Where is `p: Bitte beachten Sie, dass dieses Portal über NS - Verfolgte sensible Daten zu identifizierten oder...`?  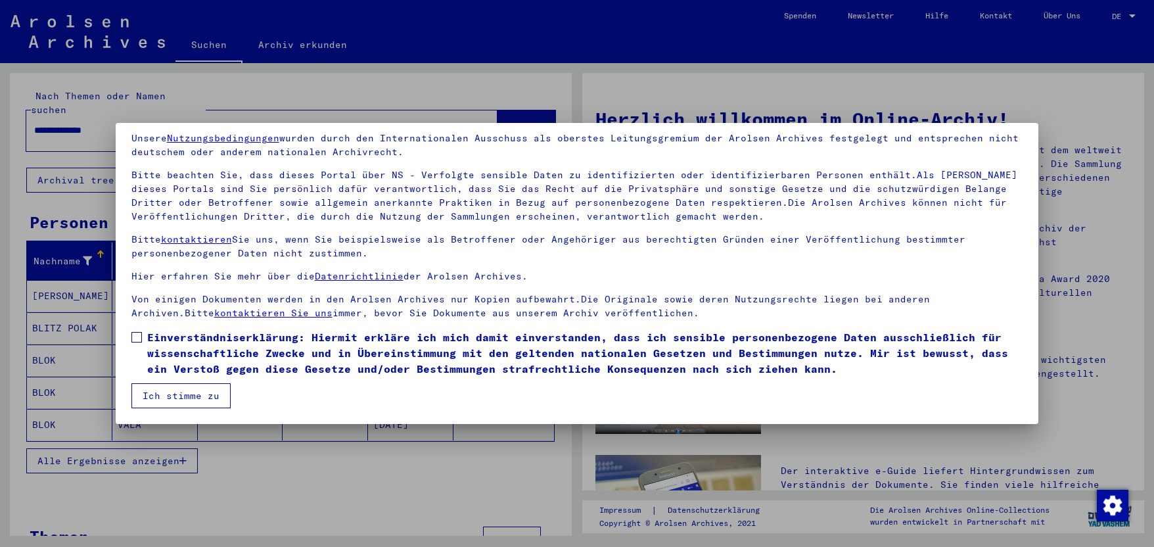 p: Bitte beachten Sie, dass dieses Portal über NS - Verfolgte sensible Daten zu identifizierten oder... is located at coordinates (577, 196).